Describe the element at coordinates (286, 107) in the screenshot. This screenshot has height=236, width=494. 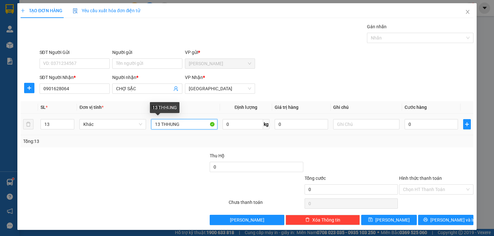
I see `span: Giá trị hàng` at that location.